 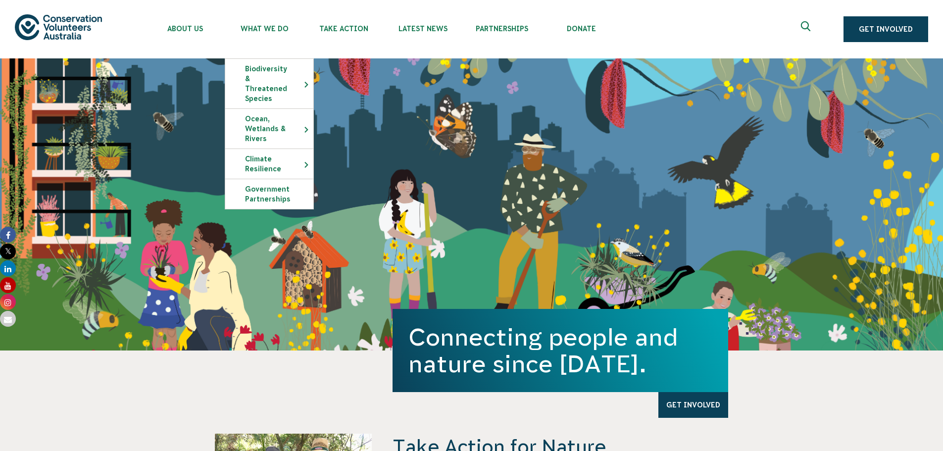 What do you see at coordinates (58, 27) in the screenshot?
I see `img: logo.svg` at bounding box center [58, 27].